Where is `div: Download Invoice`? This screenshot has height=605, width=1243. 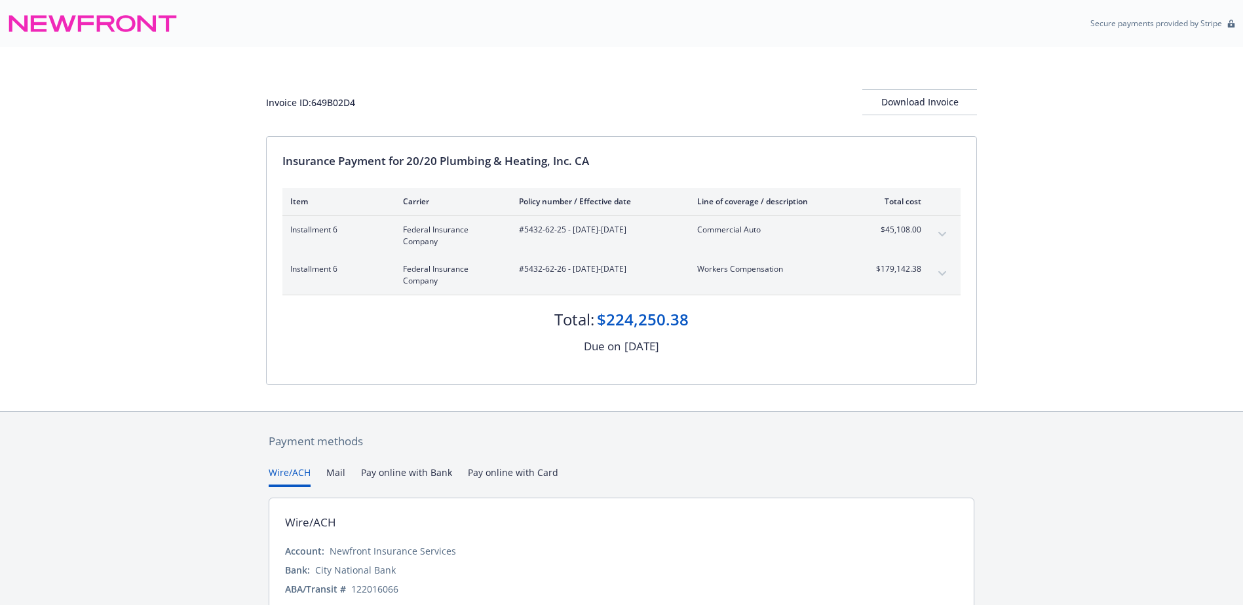 div: Download Invoice is located at coordinates (919, 102).